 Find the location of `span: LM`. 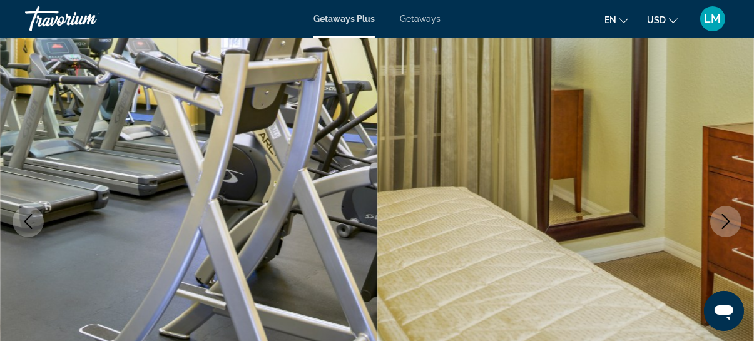

span: LM is located at coordinates (713, 19).